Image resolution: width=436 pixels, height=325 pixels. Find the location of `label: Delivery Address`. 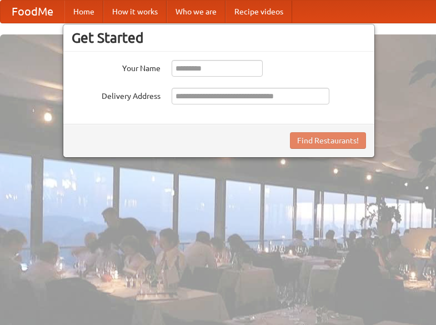

label: Delivery Address is located at coordinates (116, 94).